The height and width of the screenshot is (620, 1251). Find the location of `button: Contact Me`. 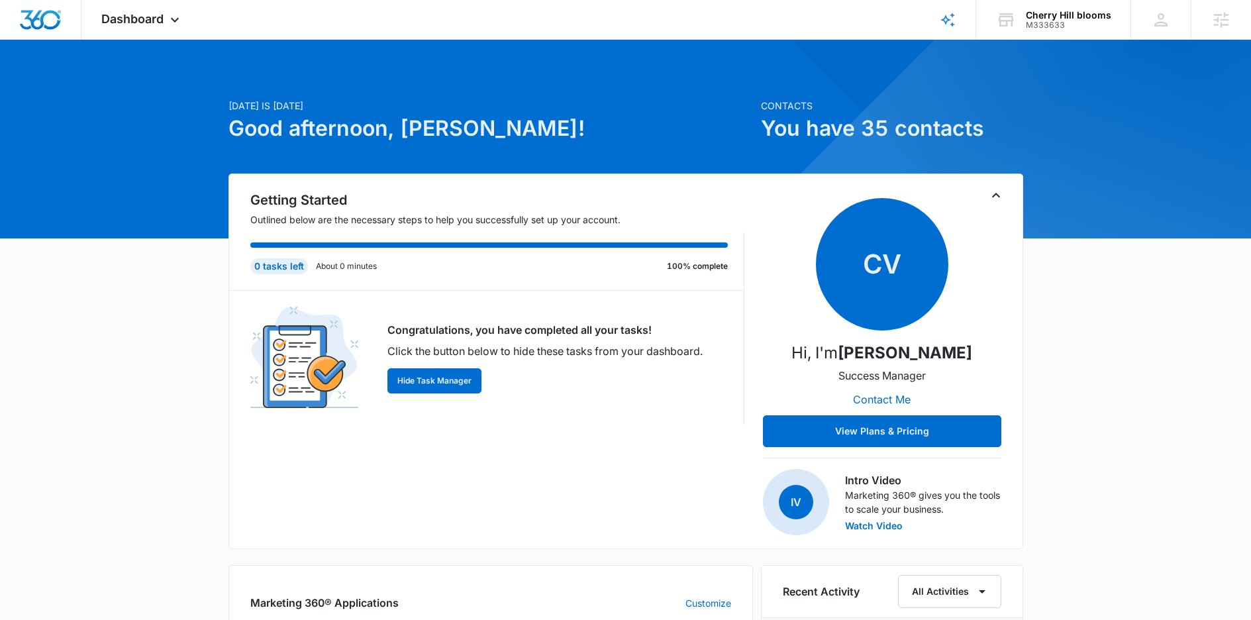

button: Contact Me is located at coordinates (882, 399).